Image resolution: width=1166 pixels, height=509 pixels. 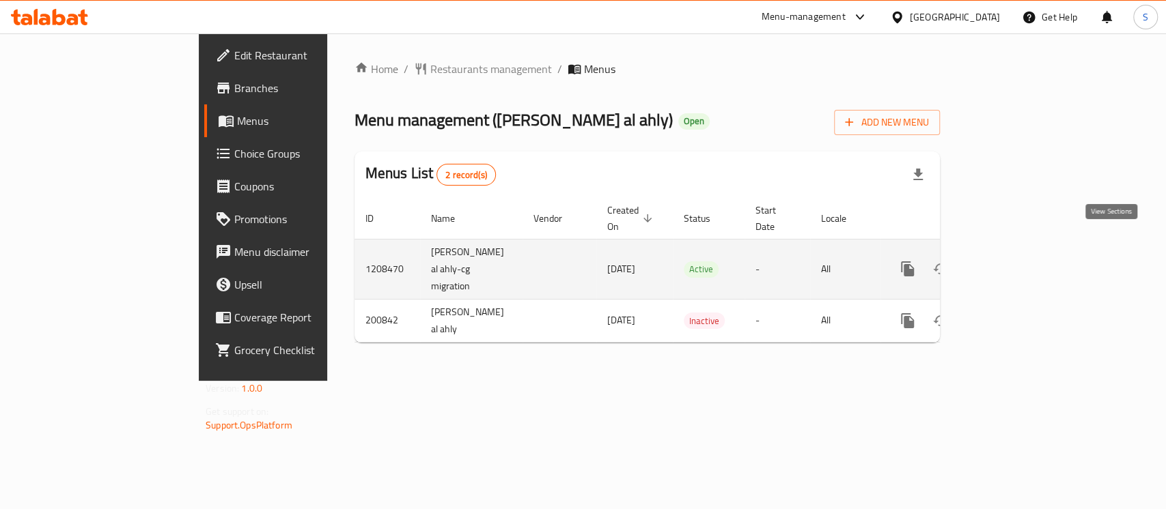 I want to click on span: Created On, so click(x=632, y=218).